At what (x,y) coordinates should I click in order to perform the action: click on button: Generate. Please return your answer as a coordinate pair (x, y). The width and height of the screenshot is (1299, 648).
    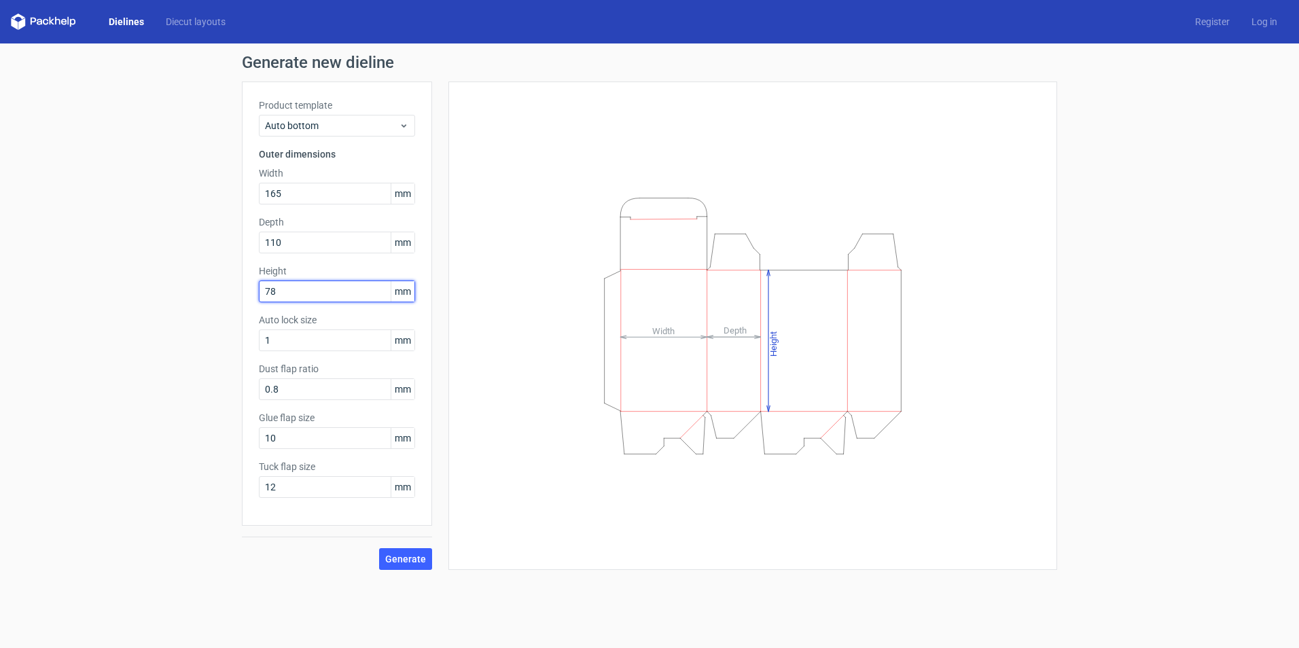
    Looking at the image, I should click on (406, 559).